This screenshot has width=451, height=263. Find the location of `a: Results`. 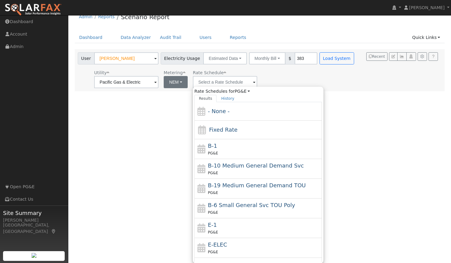

a: Results is located at coordinates (205, 98).